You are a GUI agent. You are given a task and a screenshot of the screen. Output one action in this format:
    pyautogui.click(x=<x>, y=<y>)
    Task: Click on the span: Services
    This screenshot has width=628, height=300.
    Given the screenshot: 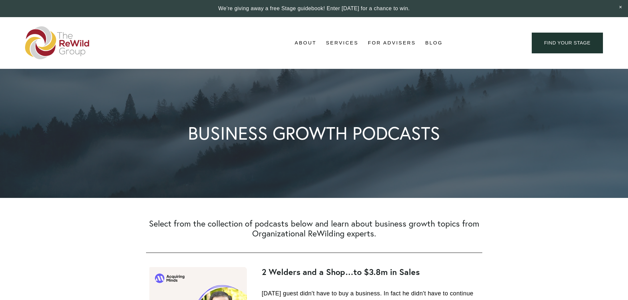 What is the action you would take?
    pyautogui.click(x=342, y=43)
    